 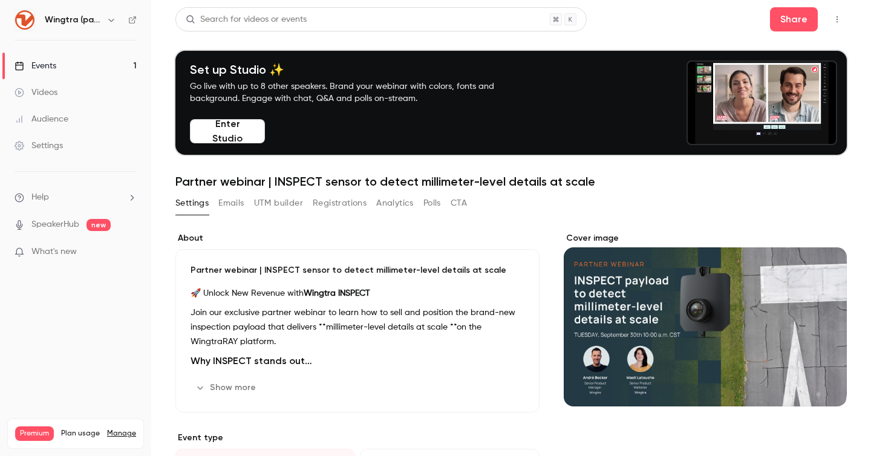 I want to click on button: Registrations, so click(x=339, y=203).